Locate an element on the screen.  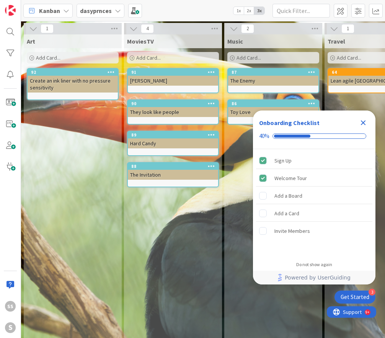
a: Powered by UserGuiding is located at coordinates (314, 278).